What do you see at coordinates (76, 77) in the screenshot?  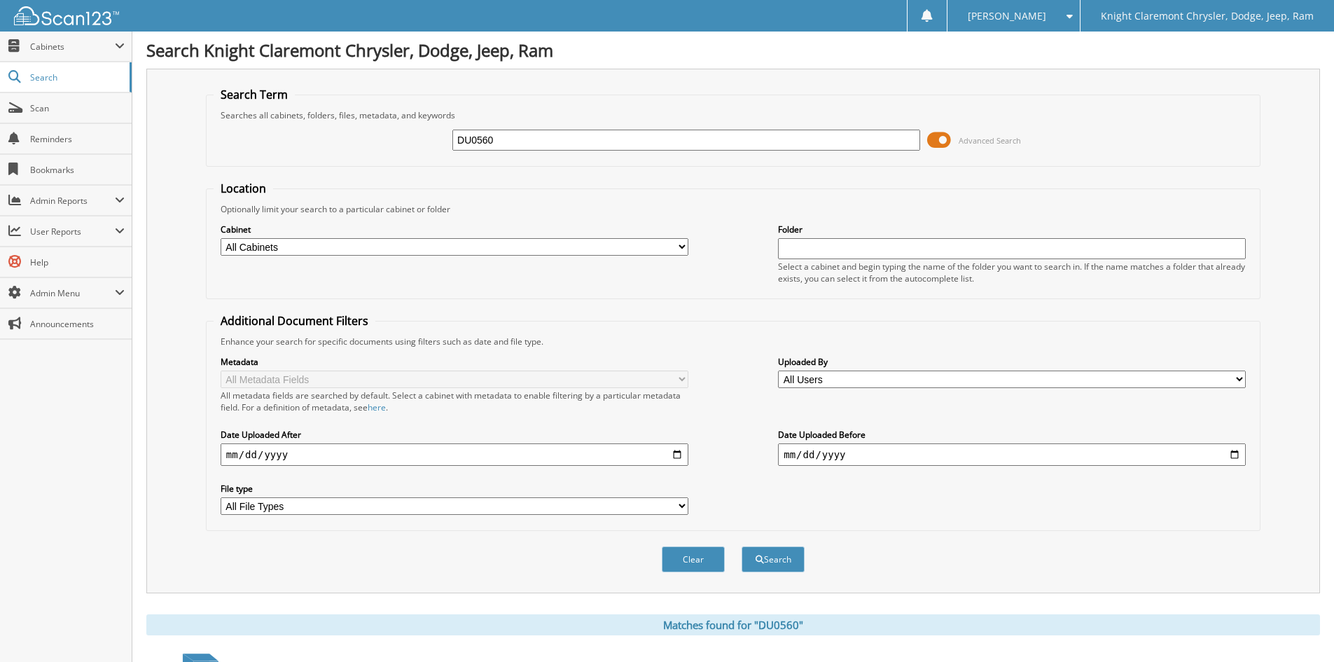 I see `span: Search` at bounding box center [76, 77].